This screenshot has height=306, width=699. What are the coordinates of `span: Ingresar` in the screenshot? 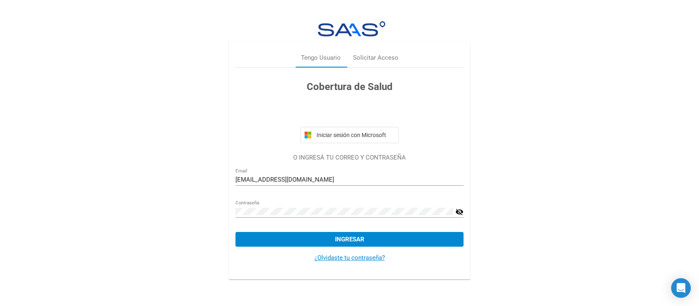 It's located at (350, 240).